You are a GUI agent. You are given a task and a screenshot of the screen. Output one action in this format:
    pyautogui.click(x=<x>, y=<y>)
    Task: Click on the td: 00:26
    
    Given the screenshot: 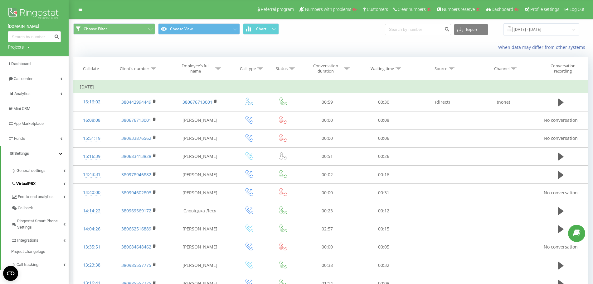 What is the action you would take?
    pyautogui.click(x=383, y=156)
    